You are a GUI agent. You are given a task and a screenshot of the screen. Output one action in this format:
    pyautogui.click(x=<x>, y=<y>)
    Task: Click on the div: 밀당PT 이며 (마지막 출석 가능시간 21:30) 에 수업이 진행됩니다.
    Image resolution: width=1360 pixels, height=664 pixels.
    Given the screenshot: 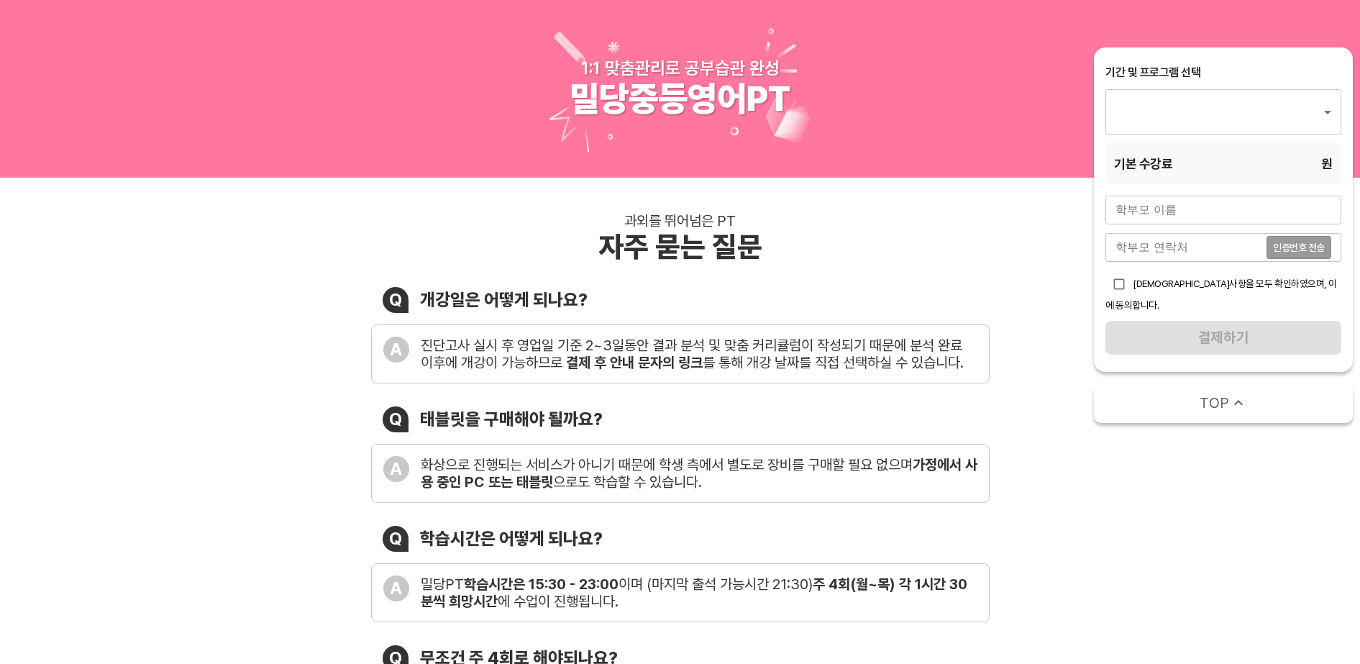 What is the action you would take?
    pyautogui.click(x=699, y=593)
    